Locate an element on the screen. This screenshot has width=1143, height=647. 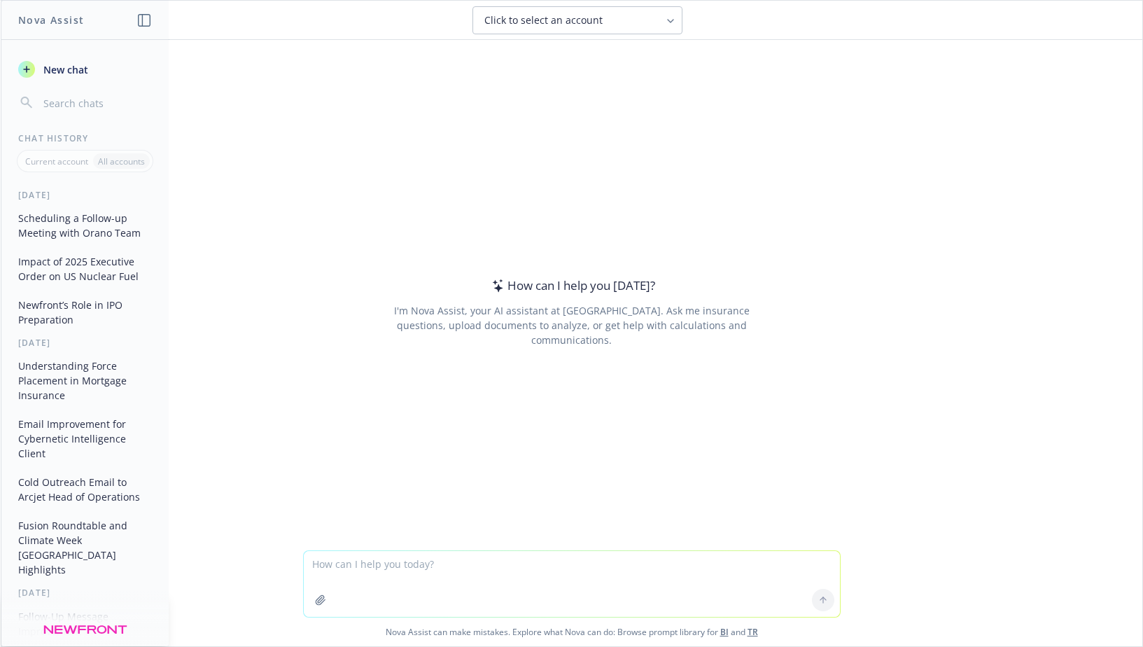
button: Scheduling a Follow-up Meeting with Orano Team is located at coordinates (85, 225).